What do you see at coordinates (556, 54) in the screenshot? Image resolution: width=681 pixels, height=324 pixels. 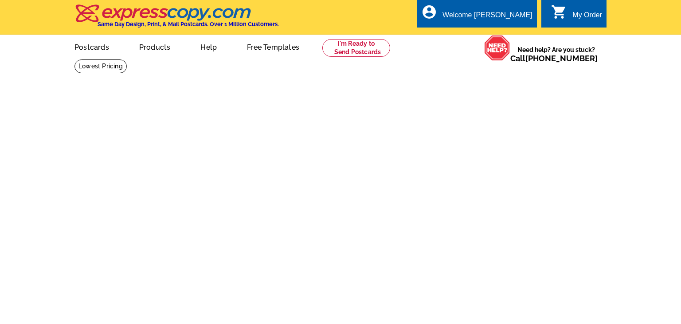 I see `span: Need help? Are you stuck?` at bounding box center [556, 54].